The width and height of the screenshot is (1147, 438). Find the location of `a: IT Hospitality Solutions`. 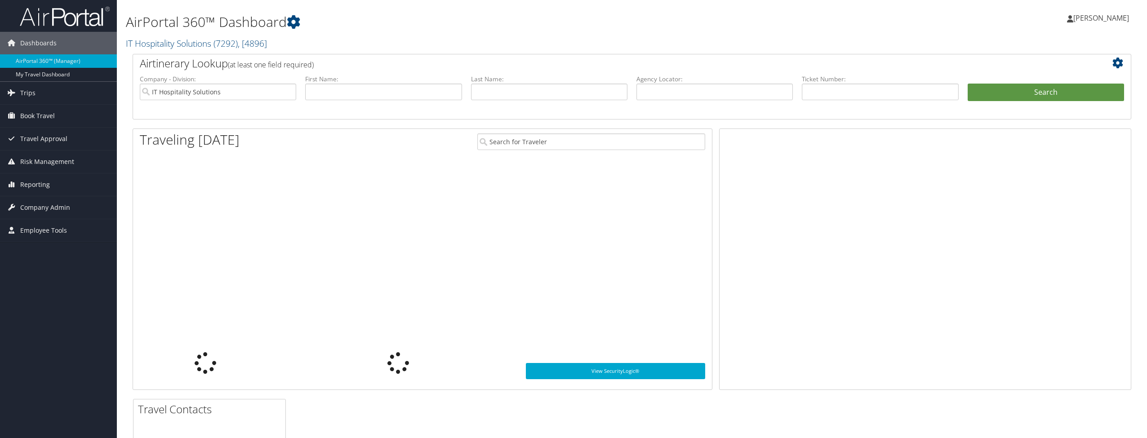

a: IT Hospitality Solutions is located at coordinates (196, 43).